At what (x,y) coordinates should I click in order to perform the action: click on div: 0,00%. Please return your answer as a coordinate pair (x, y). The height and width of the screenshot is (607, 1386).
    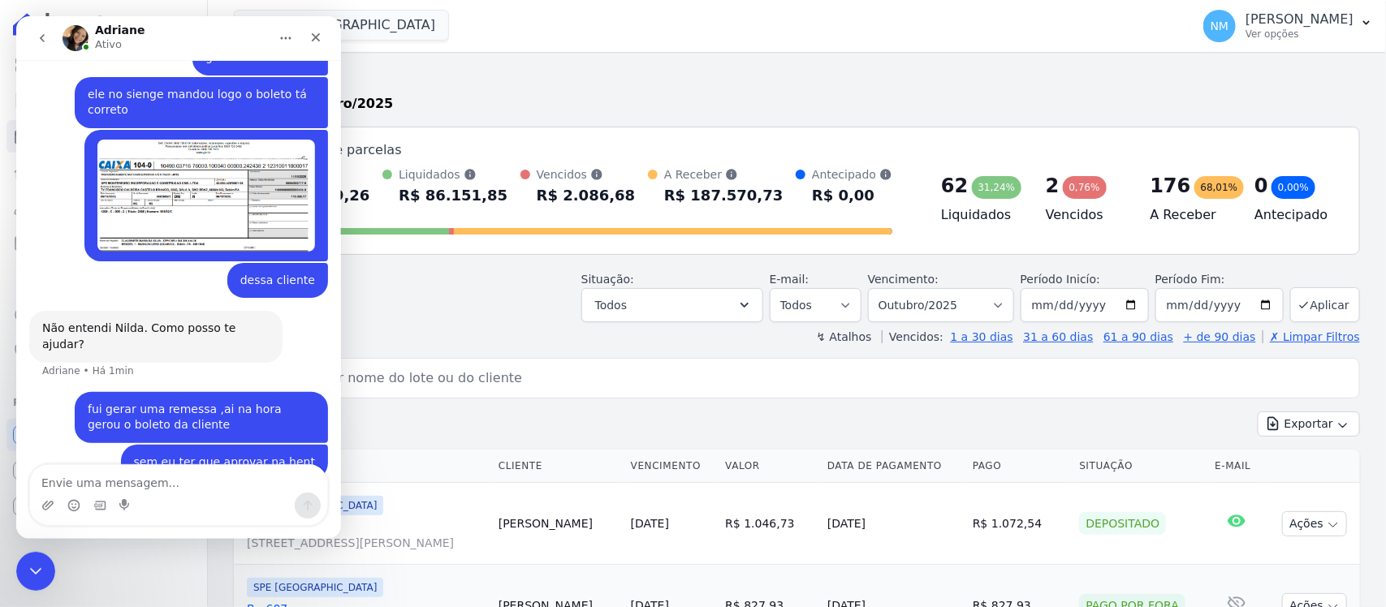
    Looking at the image, I should click on (1294, 188).